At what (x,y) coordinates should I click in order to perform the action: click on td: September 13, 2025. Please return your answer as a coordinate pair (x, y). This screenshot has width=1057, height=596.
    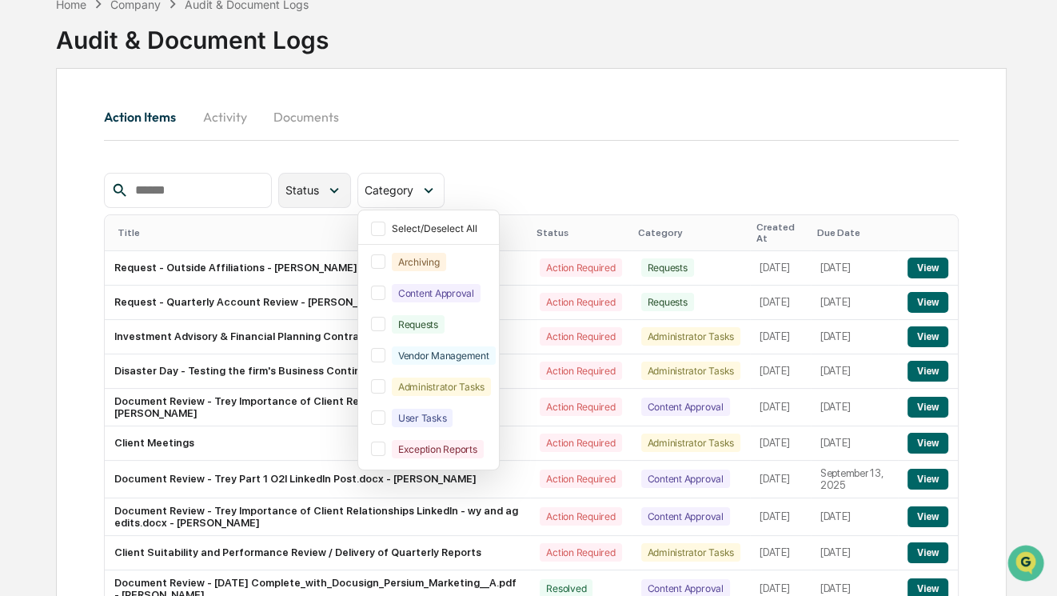
    Looking at the image, I should click on (854, 479).